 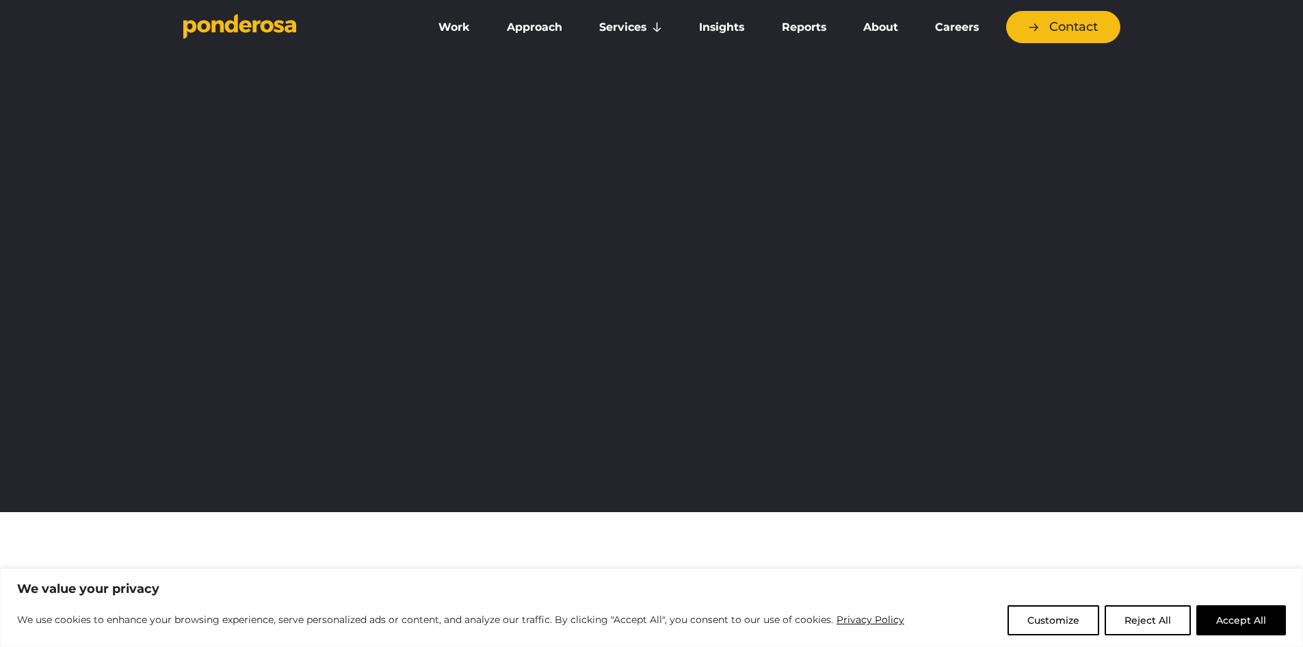 I want to click on button: Reject All, so click(x=1148, y=620).